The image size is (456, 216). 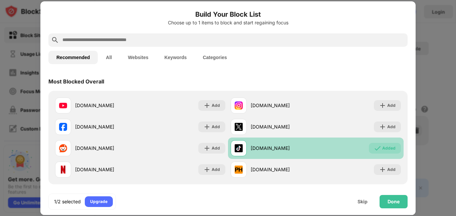 I want to click on div: Upgrade, so click(x=99, y=202).